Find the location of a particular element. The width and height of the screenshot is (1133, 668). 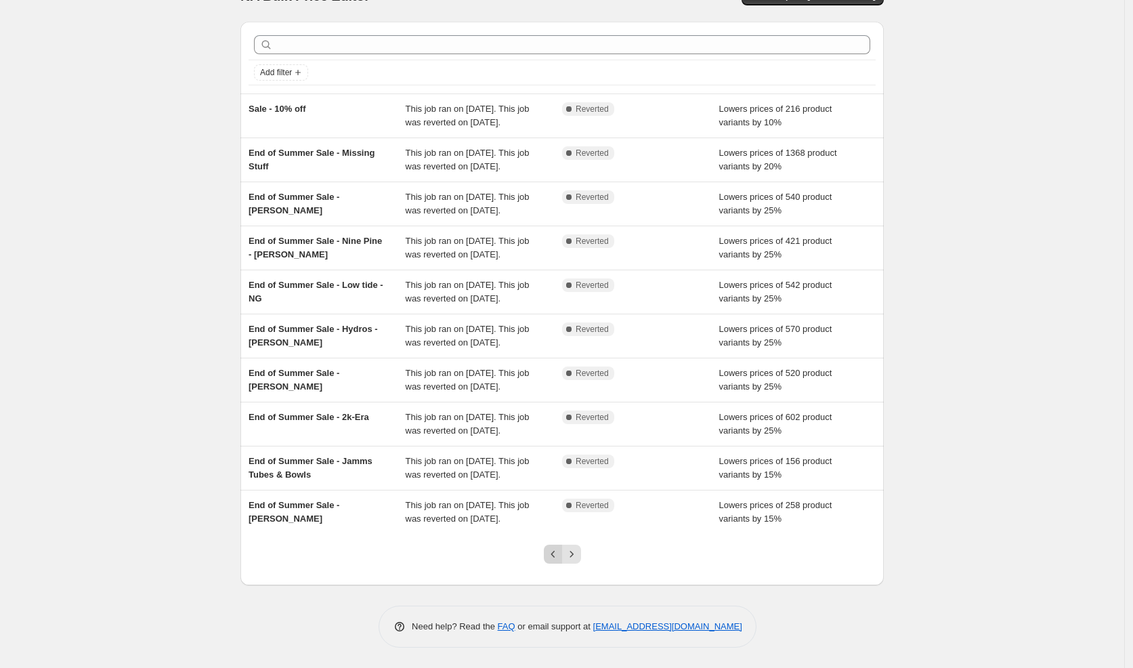

span: Lowers prices of 421 product variants by 25% is located at coordinates (776, 247).